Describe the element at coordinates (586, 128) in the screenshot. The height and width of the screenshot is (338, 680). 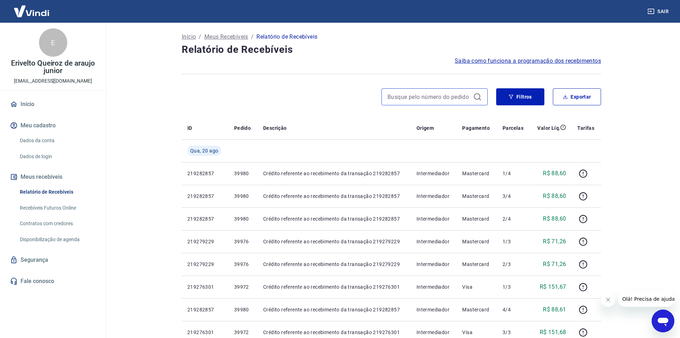
I see `p: Tarifas` at that location.